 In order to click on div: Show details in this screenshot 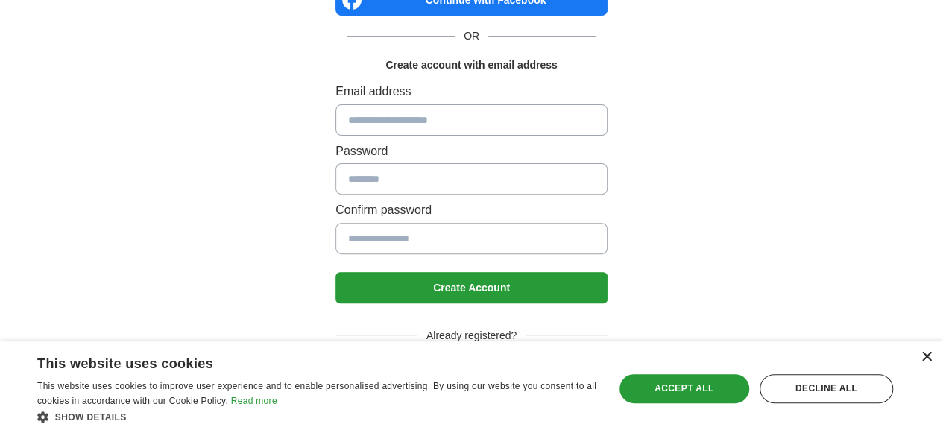, I will do `click(317, 417)`.